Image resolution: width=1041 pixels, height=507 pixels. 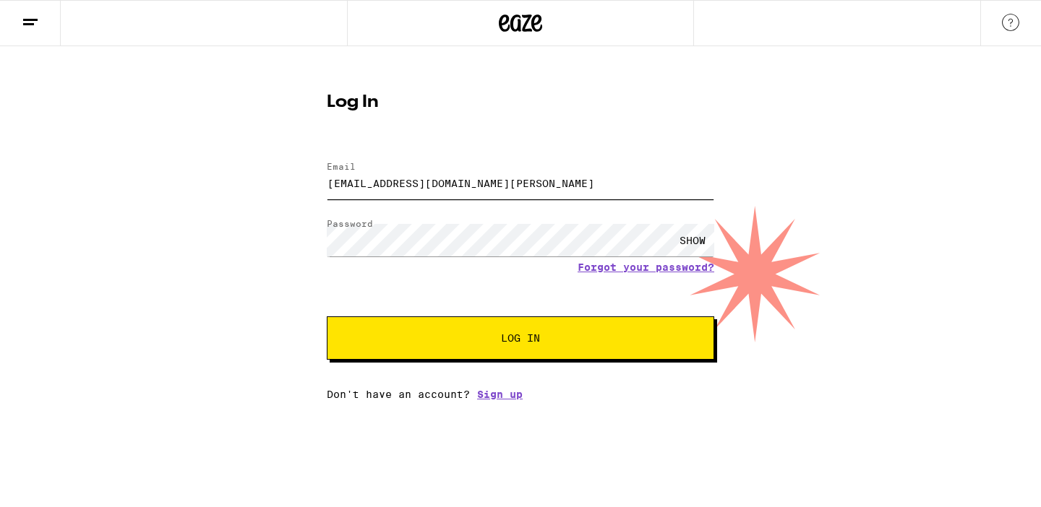 I want to click on div: SHOW, so click(x=692, y=240).